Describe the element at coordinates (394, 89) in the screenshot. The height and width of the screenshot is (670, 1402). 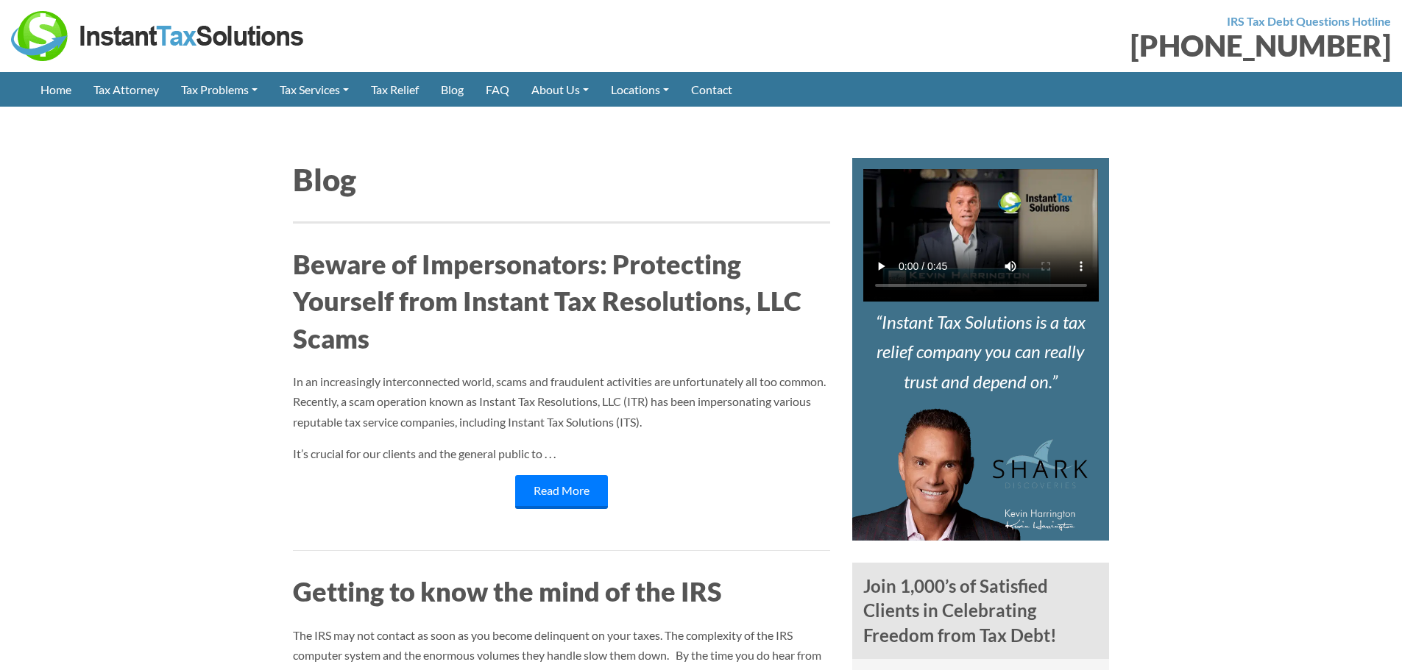
I see `a: Tax Relief` at that location.